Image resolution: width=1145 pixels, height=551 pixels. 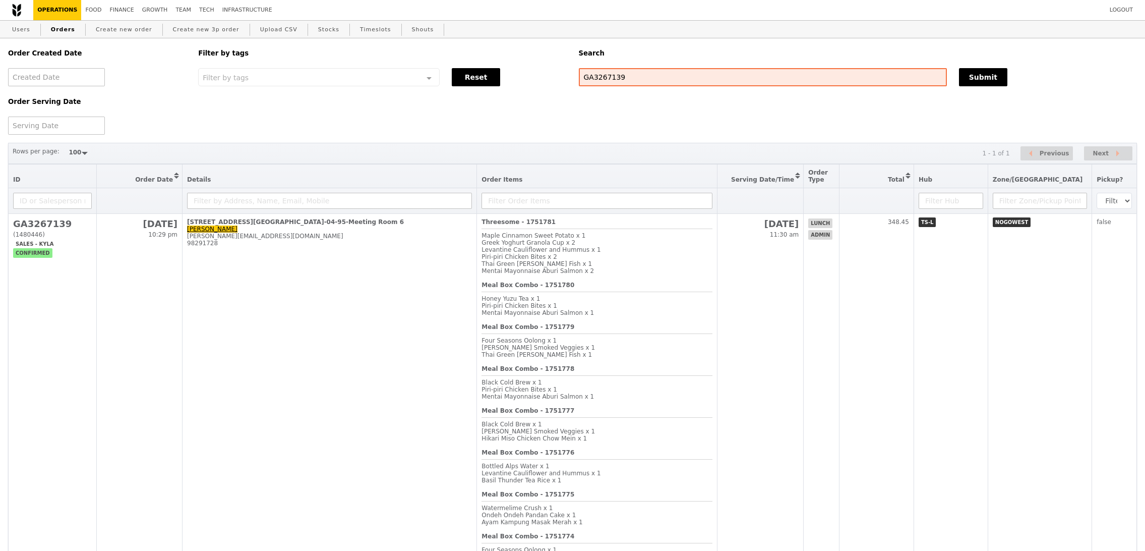 What do you see at coordinates (1047, 153) in the screenshot?
I see `button: Previous` at bounding box center [1047, 153].